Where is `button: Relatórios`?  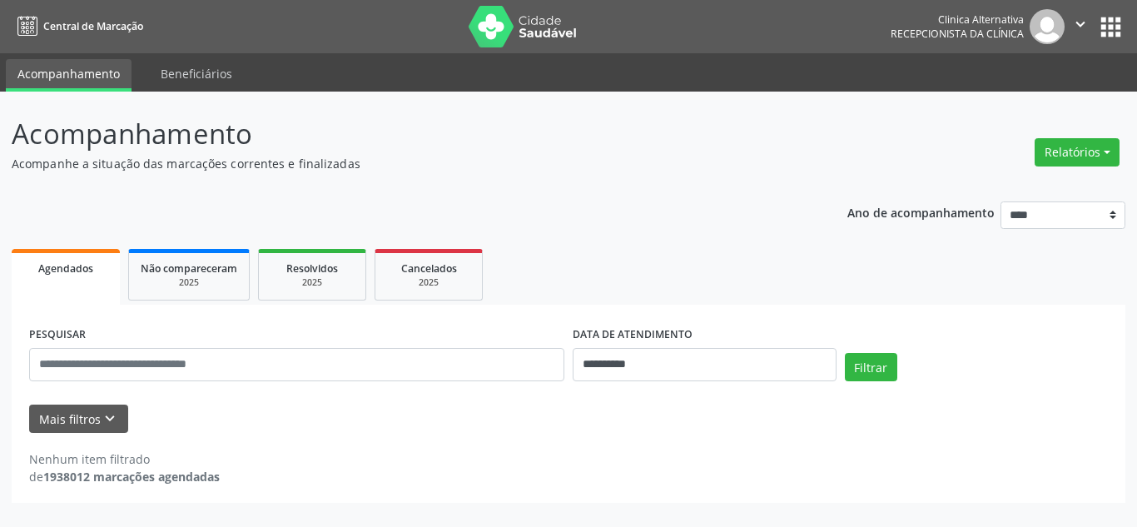 button: Relatórios is located at coordinates (1077, 152).